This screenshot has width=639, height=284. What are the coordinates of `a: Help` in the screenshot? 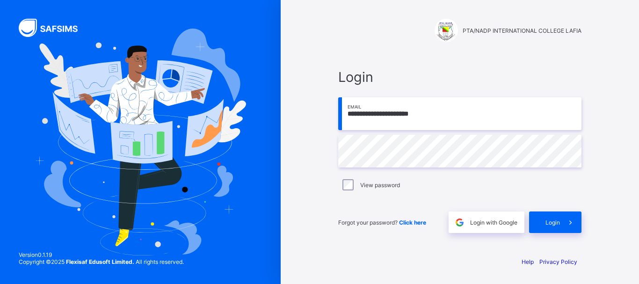 It's located at (528, 262).